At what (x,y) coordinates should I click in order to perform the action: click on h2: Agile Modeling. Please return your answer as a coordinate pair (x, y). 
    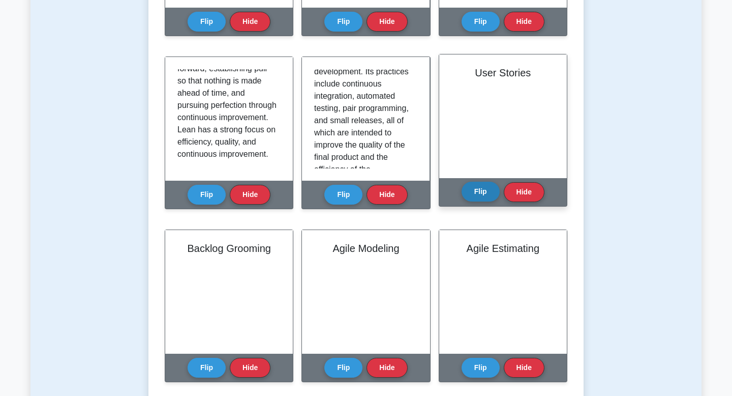
    Looking at the image, I should click on (366, 248).